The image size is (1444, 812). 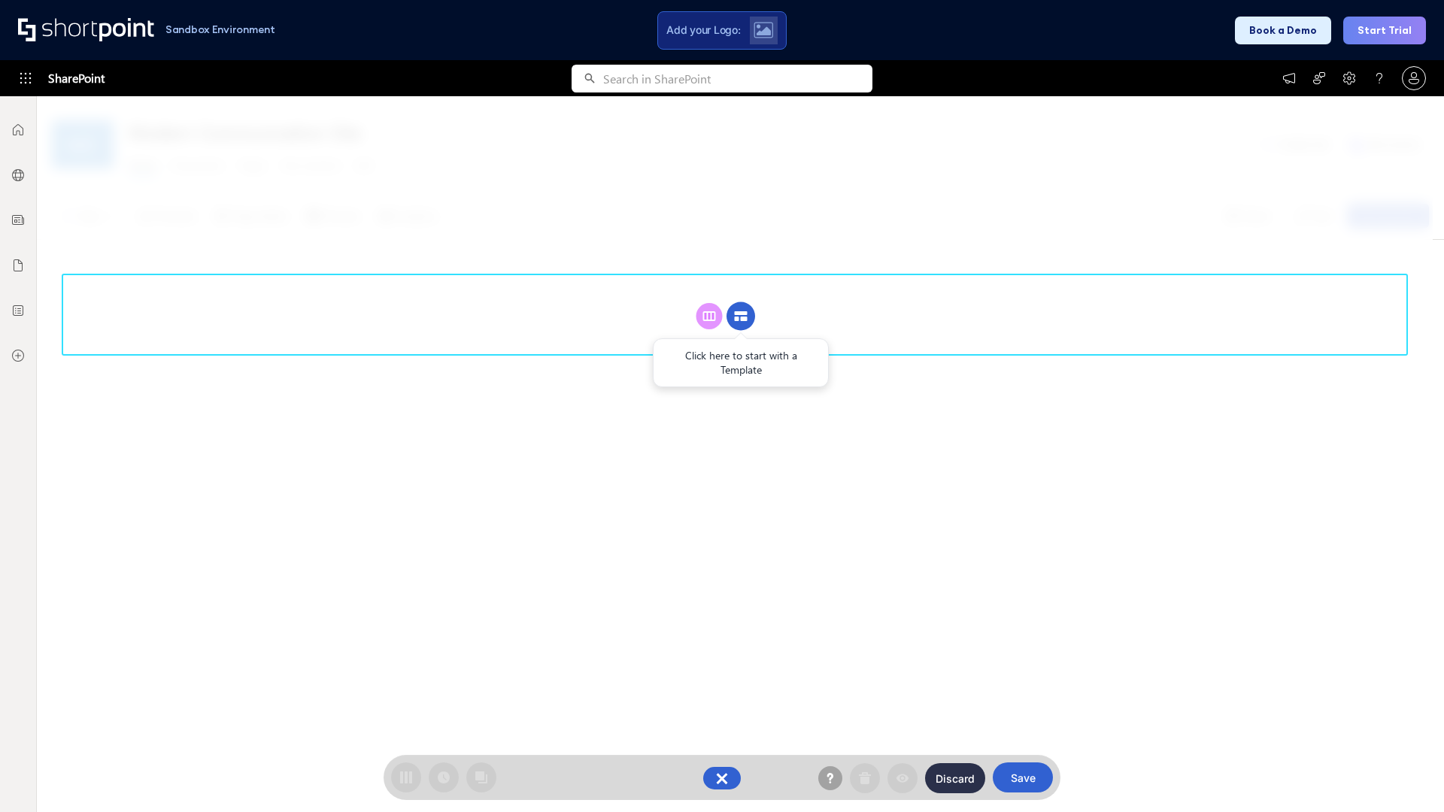 What do you see at coordinates (76, 78) in the screenshot?
I see `span: SharePoint` at bounding box center [76, 78].